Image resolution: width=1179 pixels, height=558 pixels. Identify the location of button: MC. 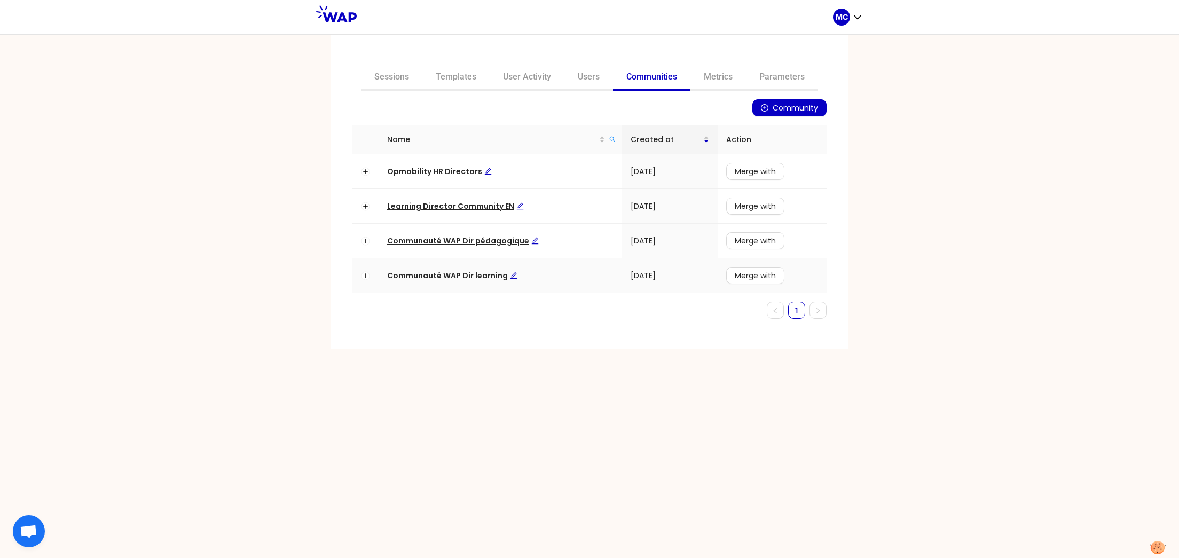
(848, 17).